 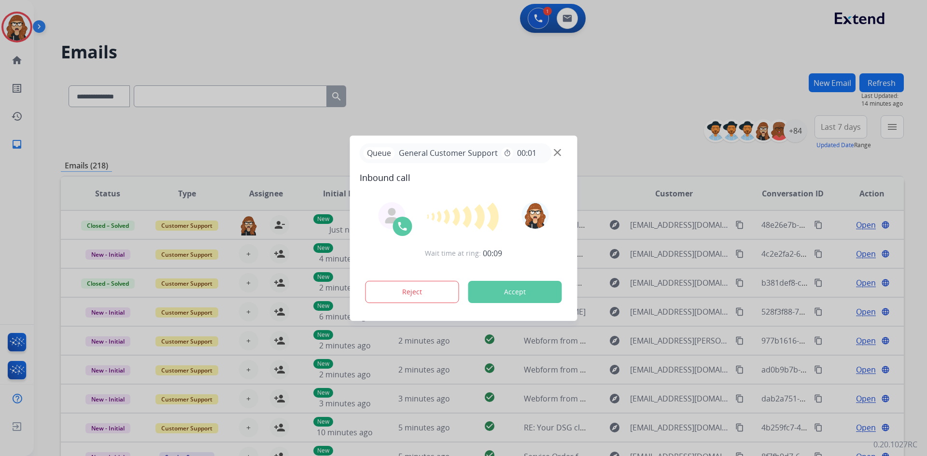 What do you see at coordinates (535, 215) in the screenshot?
I see `img: avatar` at bounding box center [535, 215].